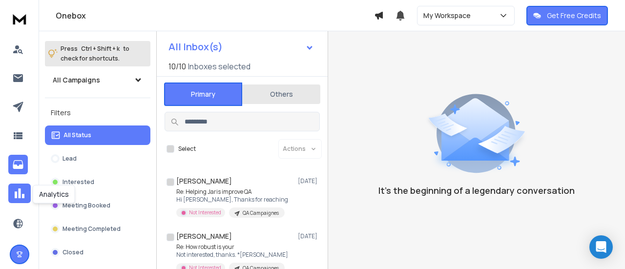 The image size is (625, 269). What do you see at coordinates (232, 192) in the screenshot?
I see `p: Re: Helping Jaris improve QA` at bounding box center [232, 192].